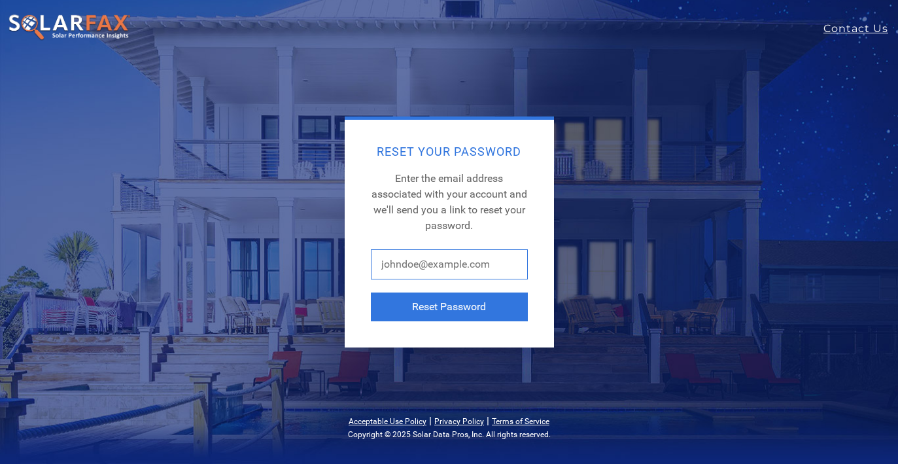 This screenshot has height=464, width=898. I want to click on h2: Reset Your Password, so click(449, 152).